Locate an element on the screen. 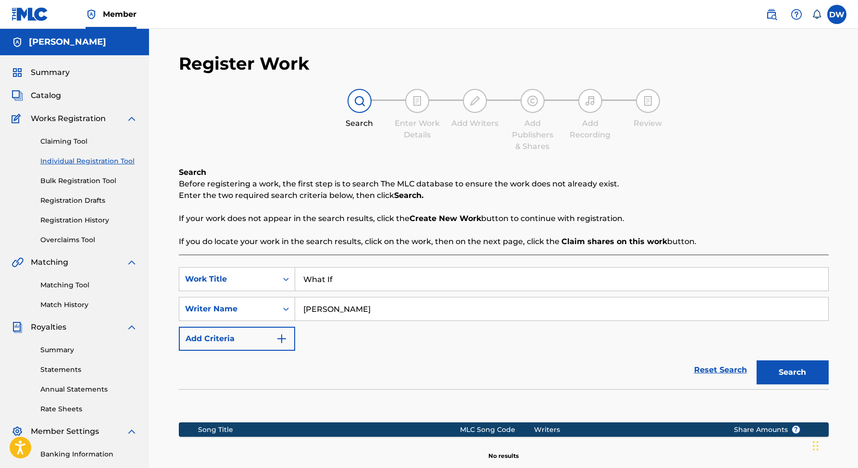 The image size is (858, 468). p: Before registering a work, the first step is to search The MLC database to ensure the work does n... is located at coordinates (504, 184).